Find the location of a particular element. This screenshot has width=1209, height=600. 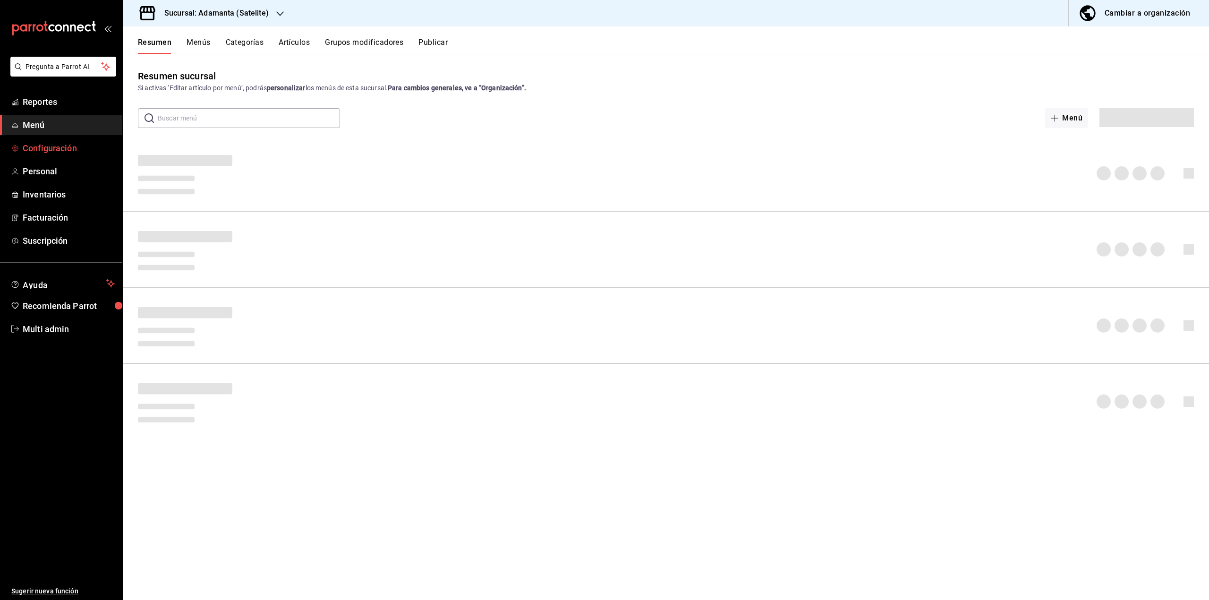

span: Inventarios is located at coordinates (68, 194).